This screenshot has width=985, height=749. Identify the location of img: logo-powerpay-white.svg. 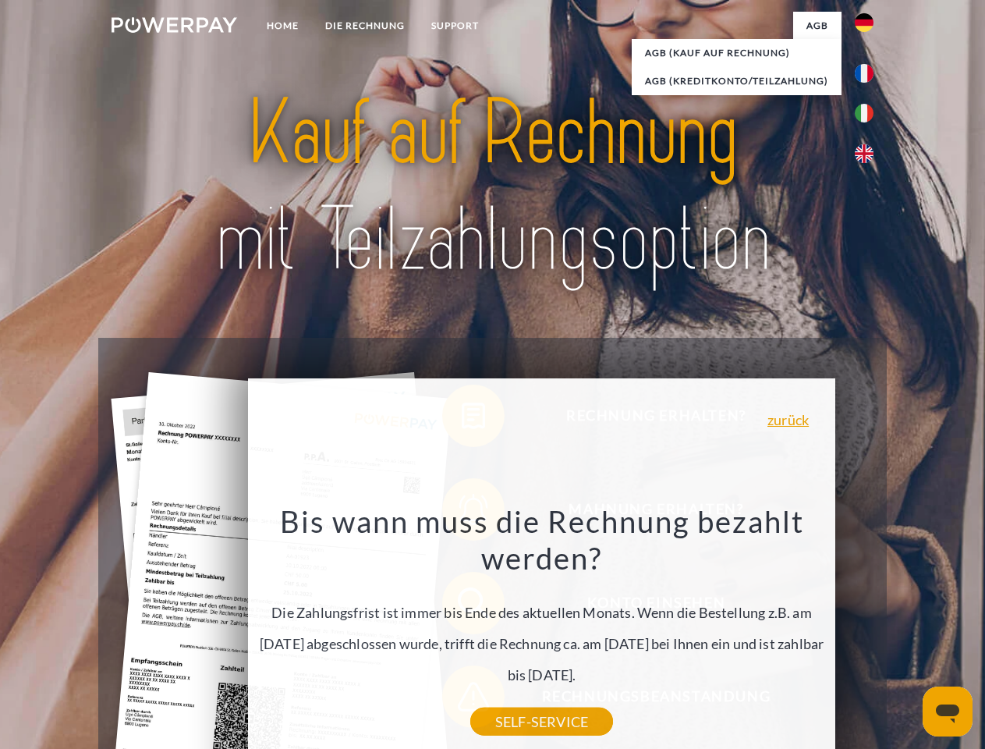
(174, 25).